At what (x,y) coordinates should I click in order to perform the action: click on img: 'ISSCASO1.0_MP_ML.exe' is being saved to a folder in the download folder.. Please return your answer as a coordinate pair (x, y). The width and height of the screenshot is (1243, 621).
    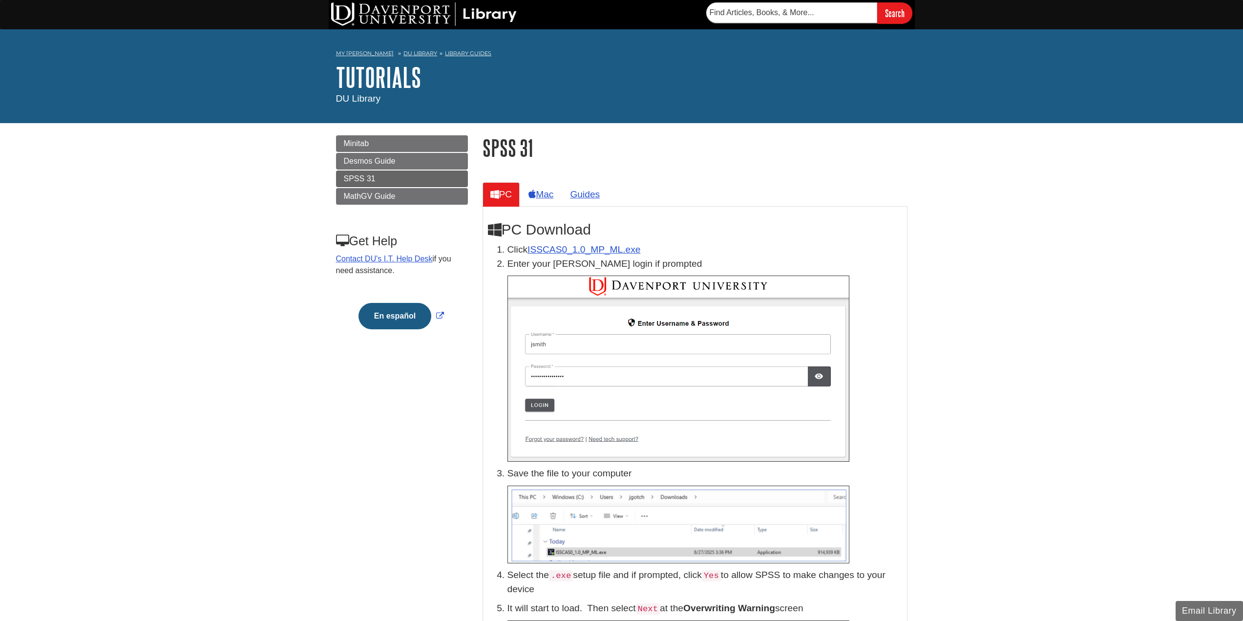
    Looking at the image, I should click on (678, 524).